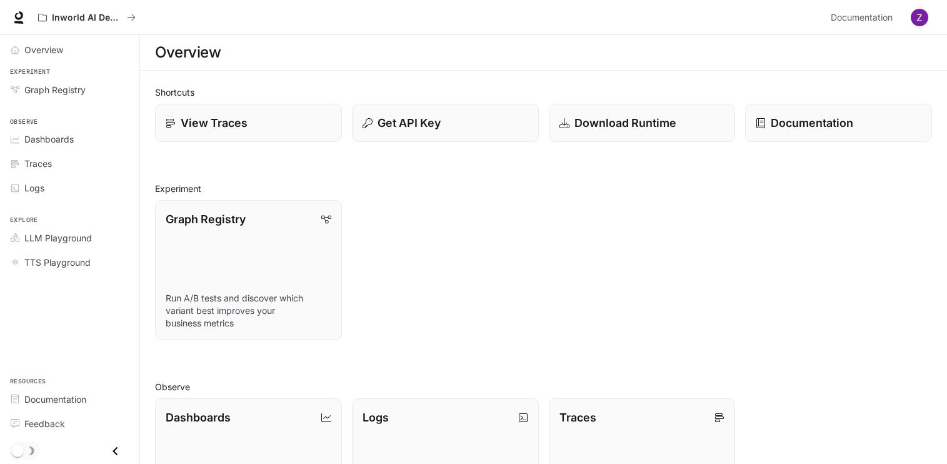  I want to click on span: Feedback, so click(44, 423).